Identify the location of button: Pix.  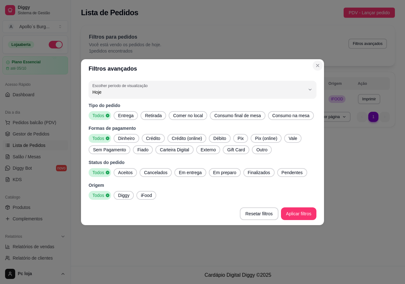
(241, 138).